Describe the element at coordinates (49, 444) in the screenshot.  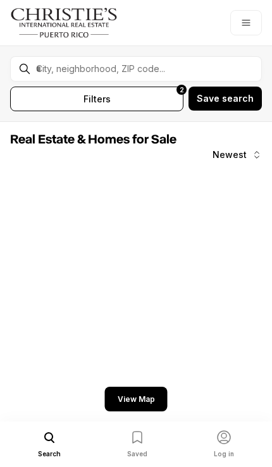
I see `a: Search` at that location.